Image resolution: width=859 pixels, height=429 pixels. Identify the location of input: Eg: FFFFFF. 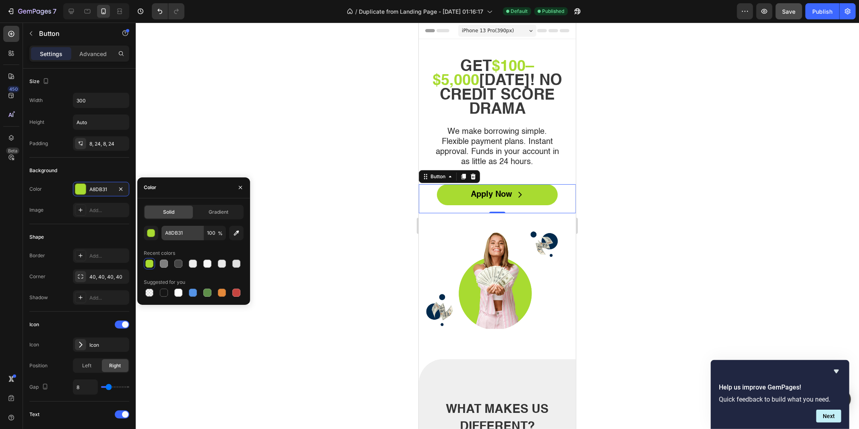
(182, 233).